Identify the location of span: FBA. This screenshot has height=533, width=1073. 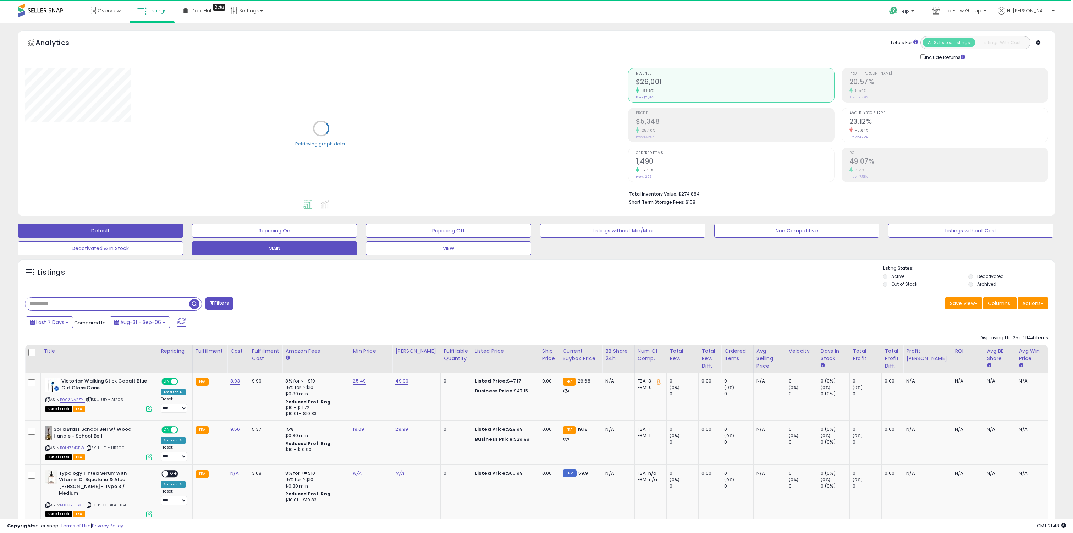
(79, 514).